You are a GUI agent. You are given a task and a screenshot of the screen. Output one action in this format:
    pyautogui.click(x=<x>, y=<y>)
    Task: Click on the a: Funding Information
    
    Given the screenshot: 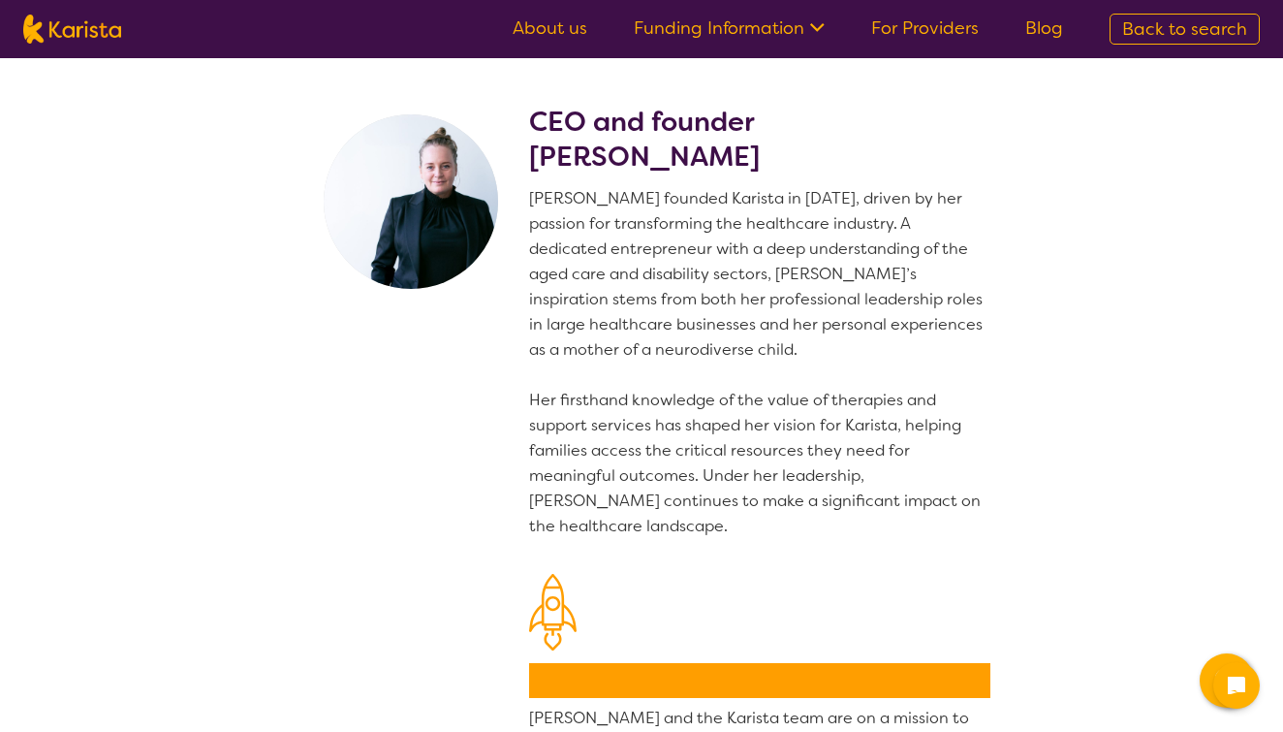 What is the action you would take?
    pyautogui.click(x=729, y=28)
    